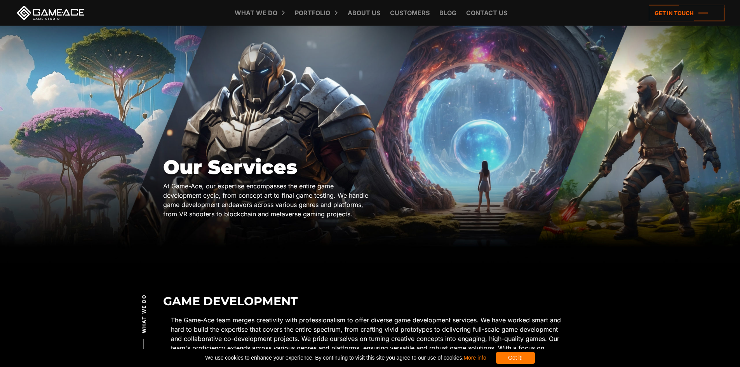 Image resolution: width=740 pixels, height=367 pixels. Describe the element at coordinates (267, 200) in the screenshot. I see `div: At Game-Ace, our expertise encompasses the entire game development cycle, from concept art to fin...` at that location.